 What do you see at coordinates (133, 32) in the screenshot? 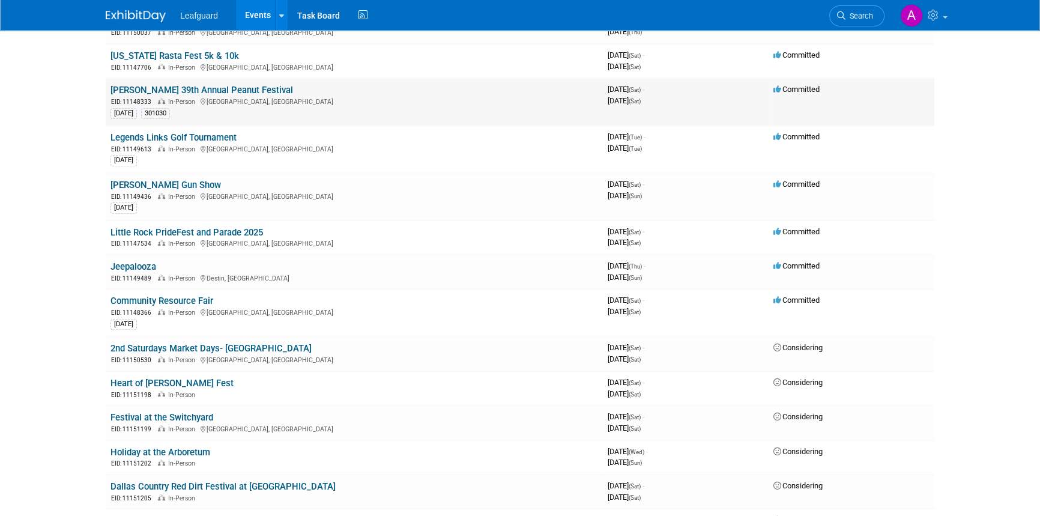
I see `span: EID: 11150037` at bounding box center [133, 32].